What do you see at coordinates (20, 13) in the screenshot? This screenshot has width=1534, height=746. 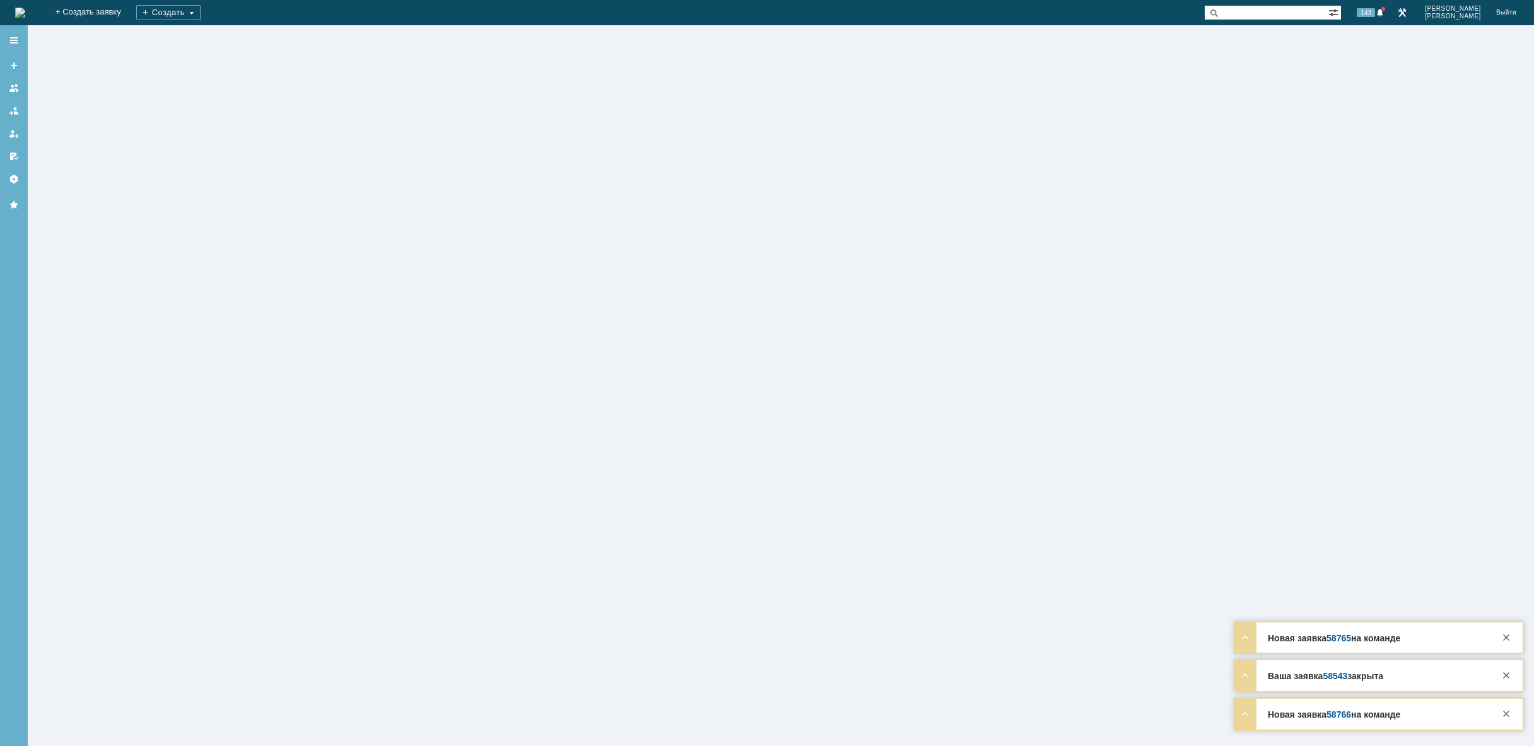 I see `img: logo` at bounding box center [20, 13].